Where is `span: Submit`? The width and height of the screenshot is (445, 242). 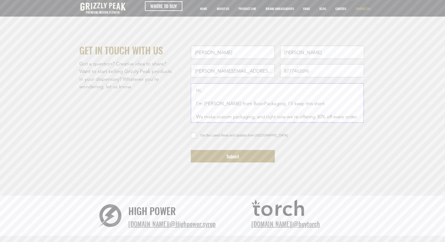
span: Submit is located at coordinates (233, 156).